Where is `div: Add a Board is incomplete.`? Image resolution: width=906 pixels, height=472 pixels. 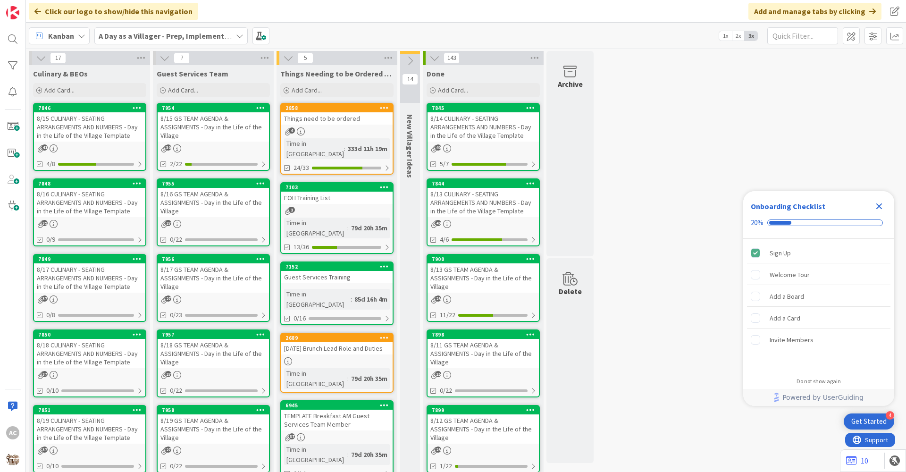
div: Add a Board is incomplete. is located at coordinates (818, 296).